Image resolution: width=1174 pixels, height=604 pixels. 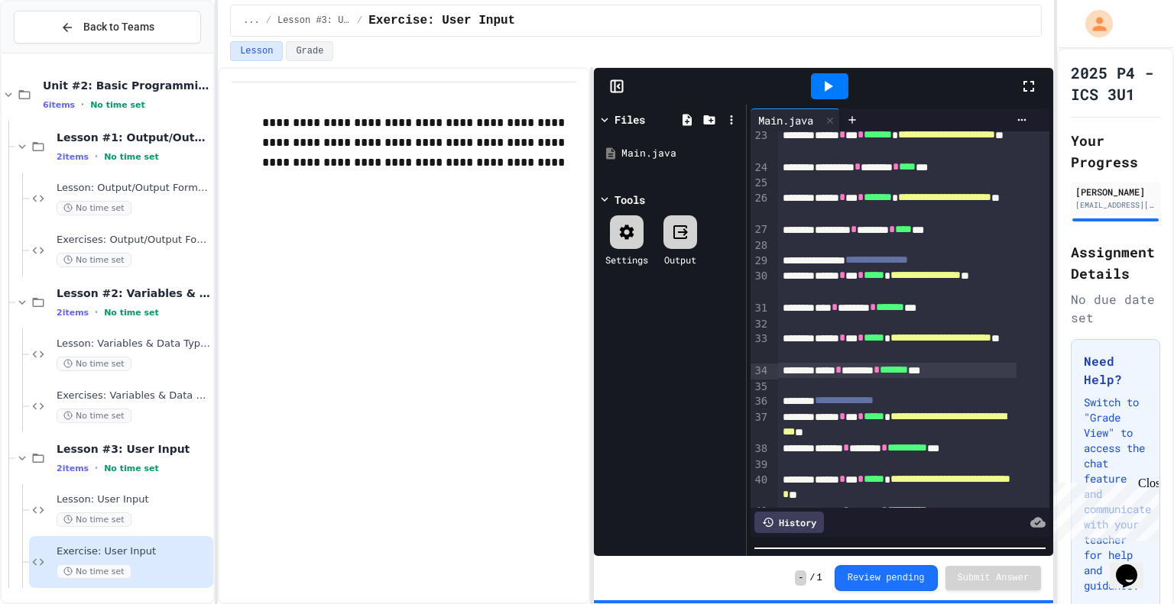 What do you see at coordinates (627, 260) in the screenshot?
I see `div: Settings` at bounding box center [627, 260].